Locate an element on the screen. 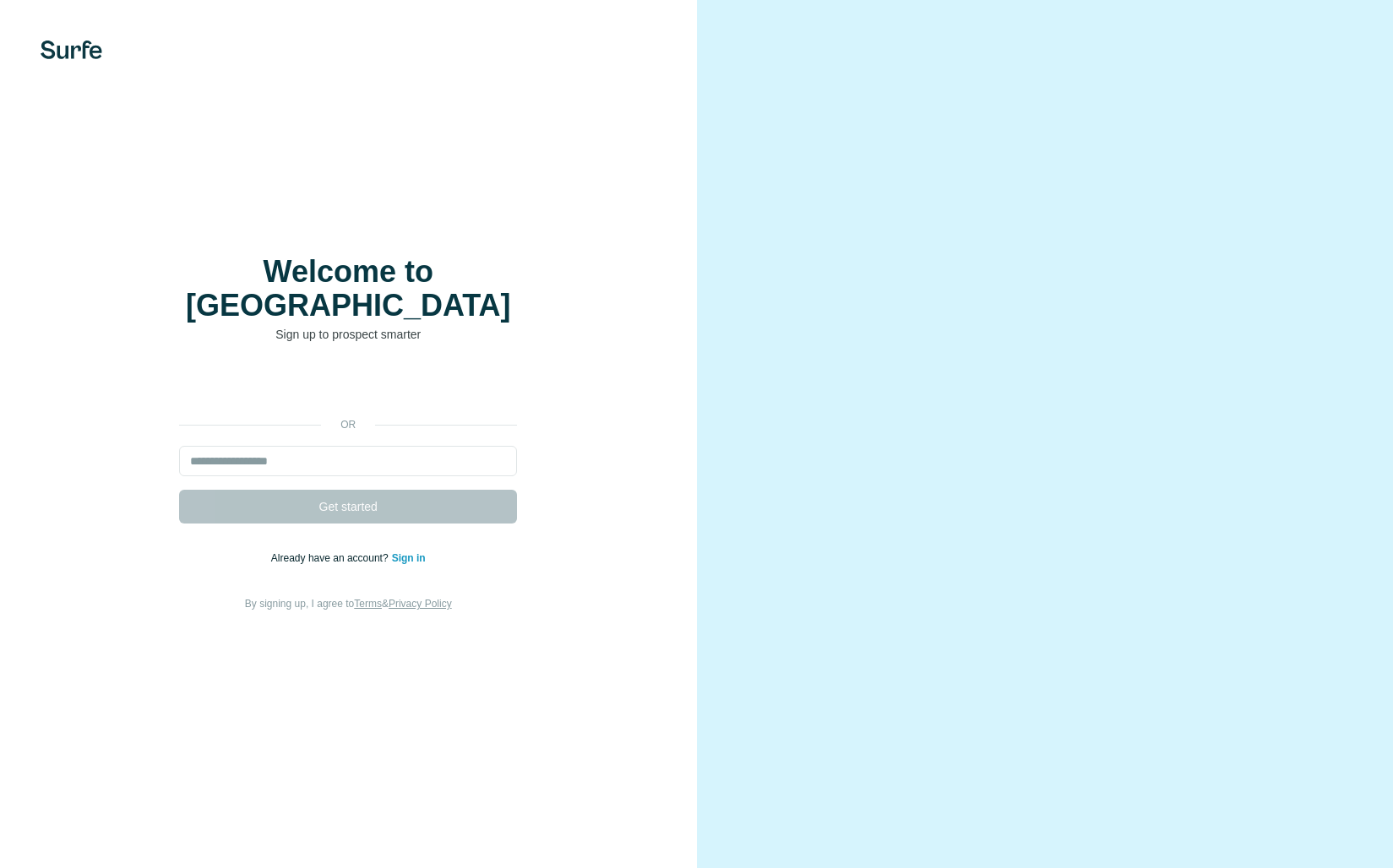 This screenshot has height=868, width=1393. p: or is located at coordinates (348, 425).